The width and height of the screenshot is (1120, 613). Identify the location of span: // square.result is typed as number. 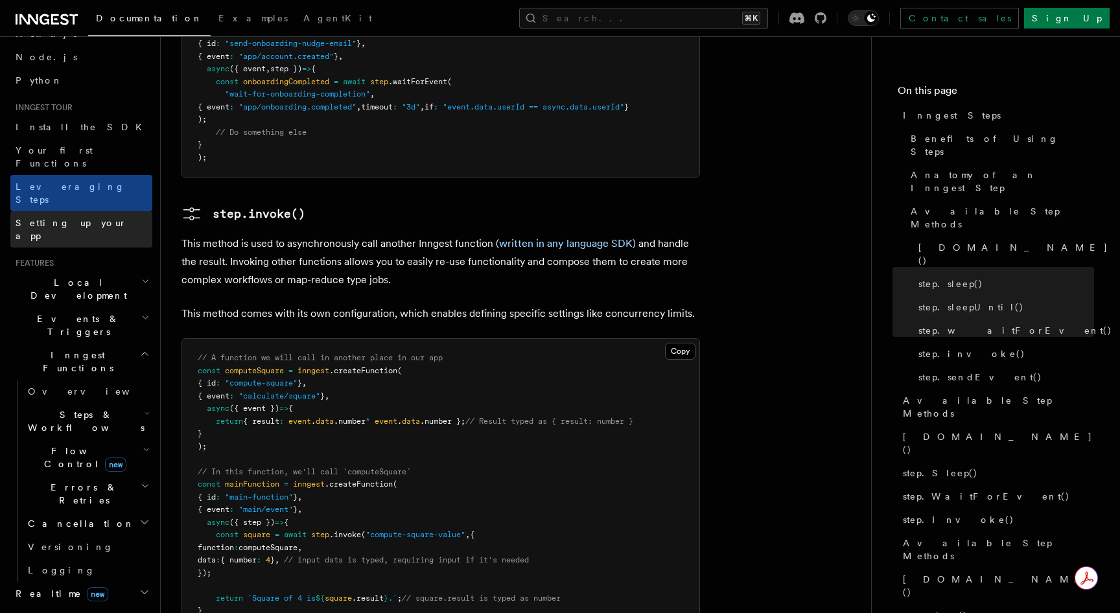
(481, 598).